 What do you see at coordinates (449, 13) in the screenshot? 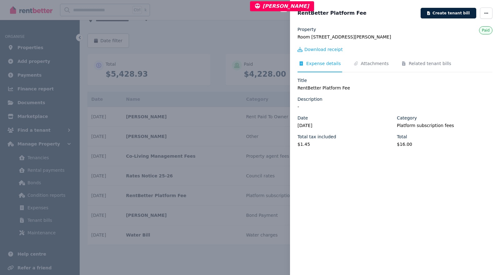
I see `button: Create tenant bill` at bounding box center [449, 13].